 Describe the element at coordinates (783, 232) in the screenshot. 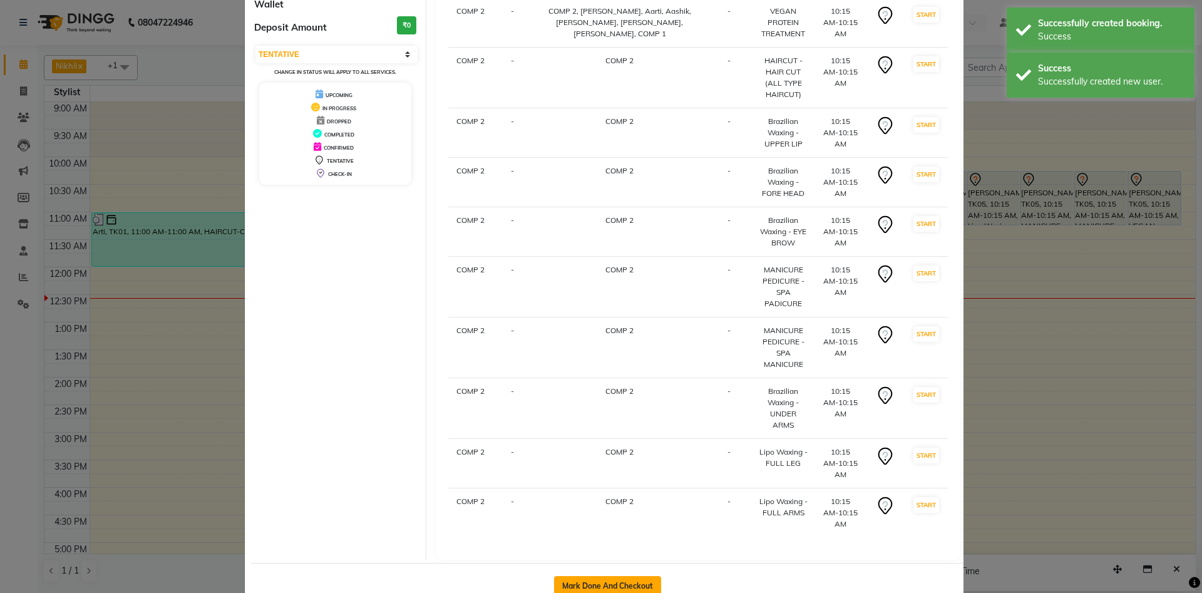

I see `div: Brazilian Waxing - EYE BROW` at that location.